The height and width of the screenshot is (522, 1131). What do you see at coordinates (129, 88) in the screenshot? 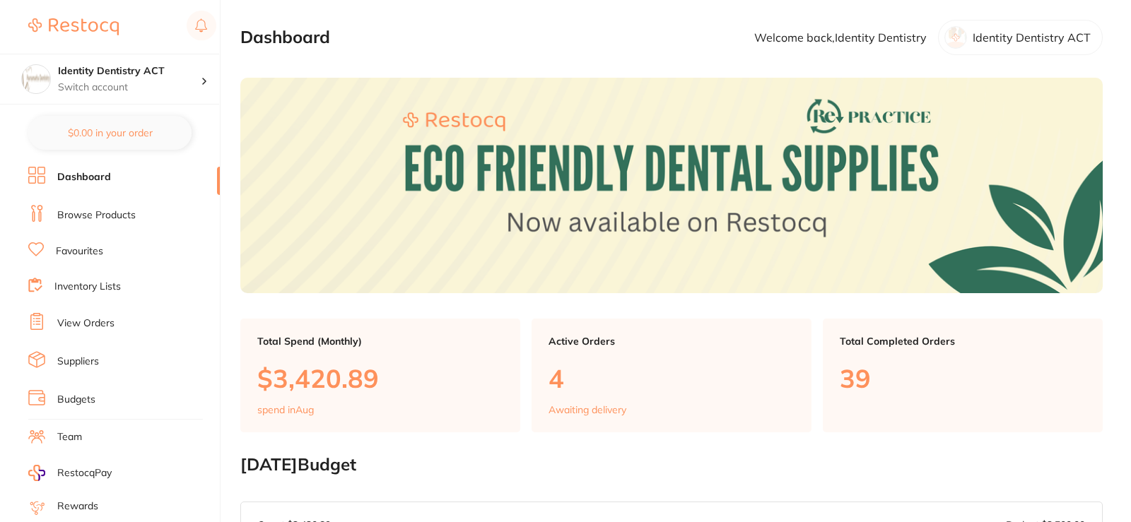
I see `p: Switch account` at bounding box center [129, 88].